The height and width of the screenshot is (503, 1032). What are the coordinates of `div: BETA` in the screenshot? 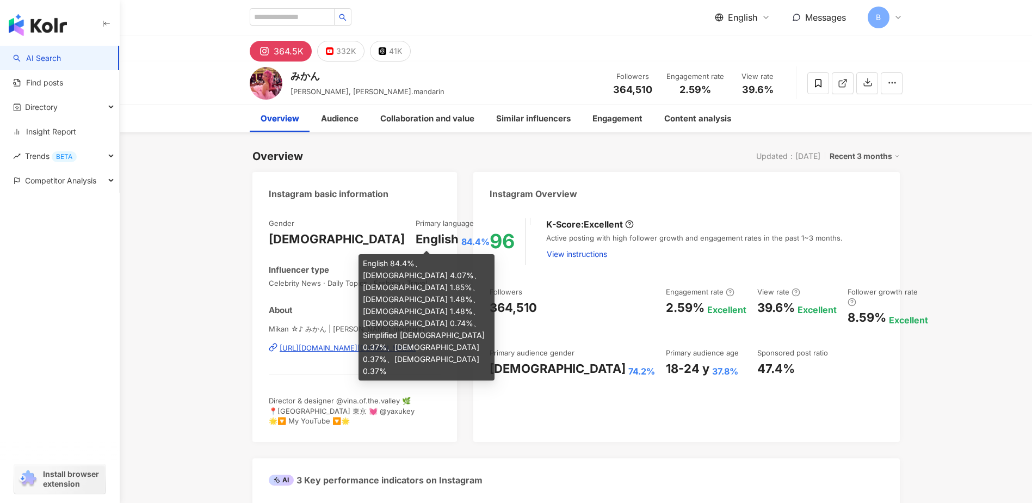 It's located at (64, 157).